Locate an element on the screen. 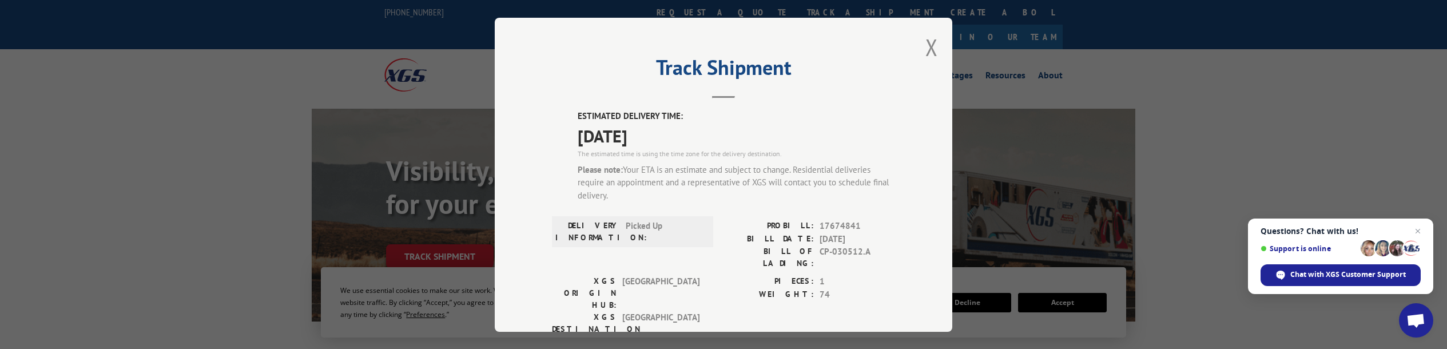 The image size is (1447, 349). label: BILL DATE: is located at coordinates (769, 238).